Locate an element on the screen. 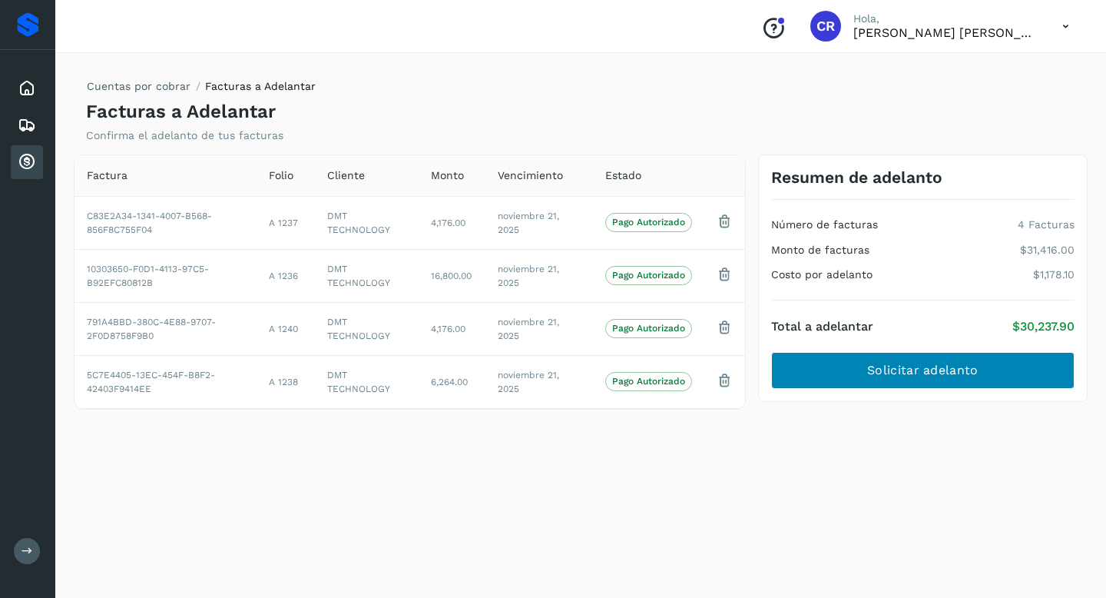  p: 4 Facturas is located at coordinates (1046, 224).